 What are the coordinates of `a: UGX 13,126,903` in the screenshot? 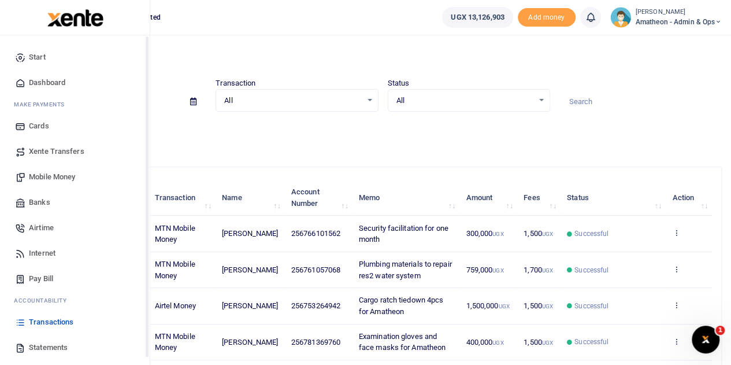 It's located at (477, 17).